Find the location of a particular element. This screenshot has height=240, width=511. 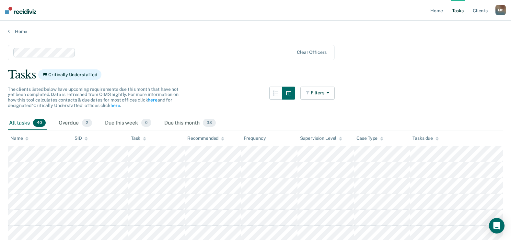

a: Home is located at coordinates (255, 31).